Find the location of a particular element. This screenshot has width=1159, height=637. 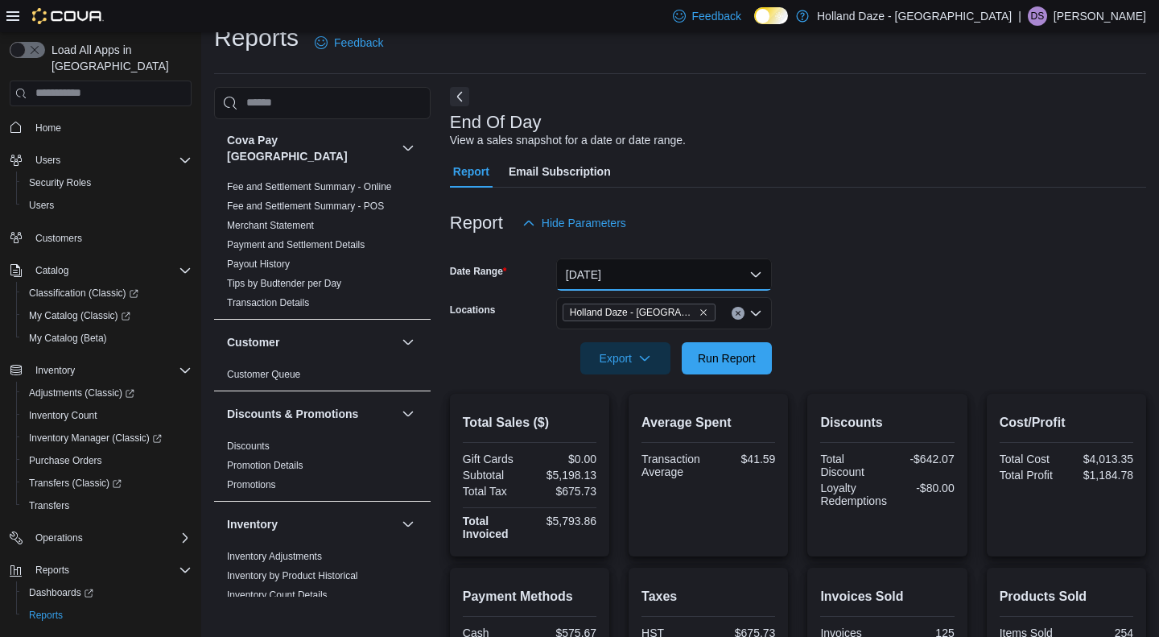

a: Discounts is located at coordinates (248, 446).